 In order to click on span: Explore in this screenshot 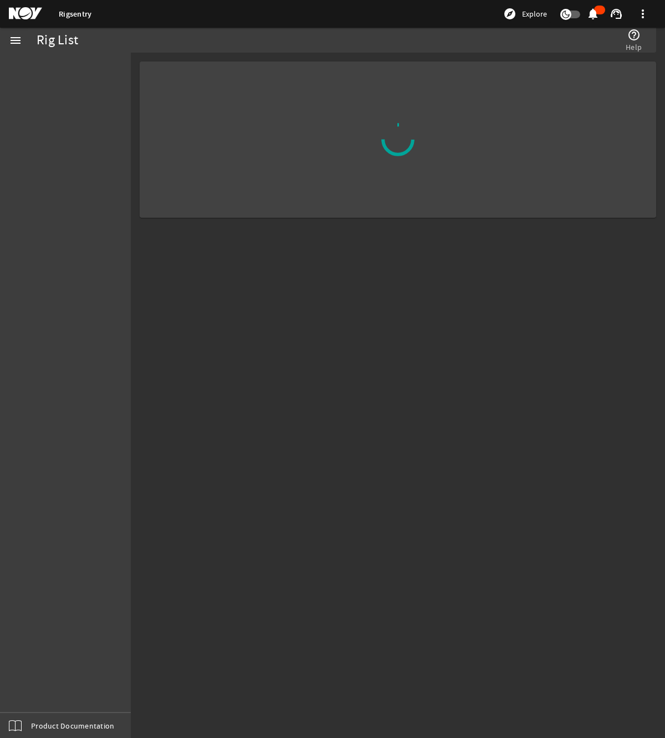, I will do `click(534, 14)`.